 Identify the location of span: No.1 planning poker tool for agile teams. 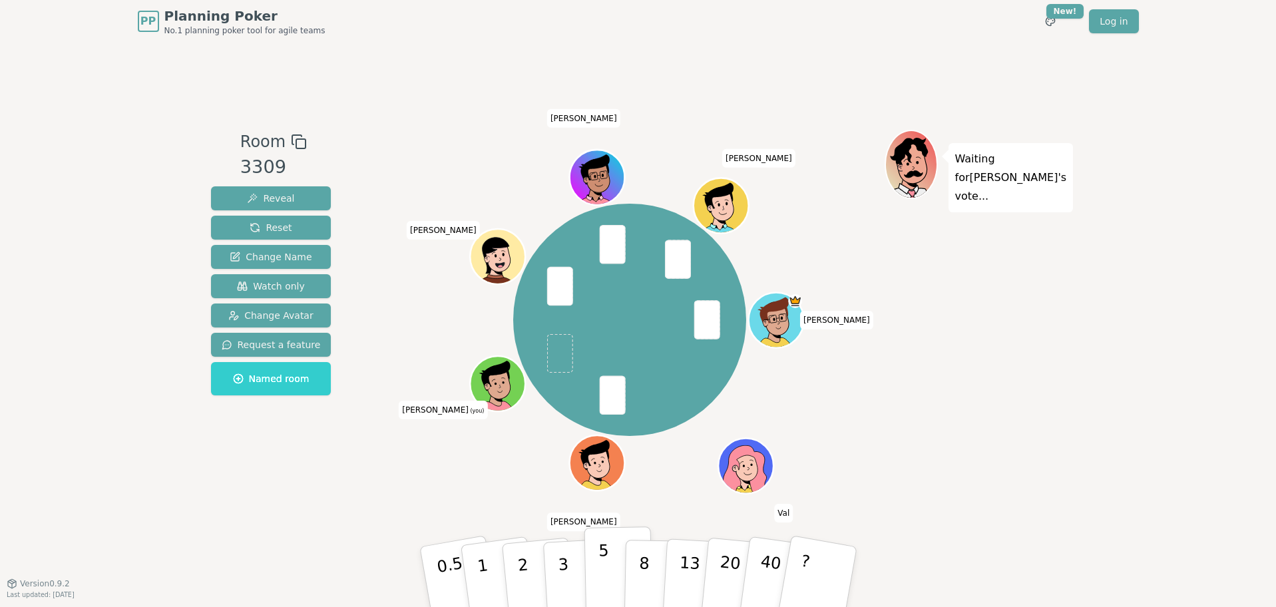
(245, 31).